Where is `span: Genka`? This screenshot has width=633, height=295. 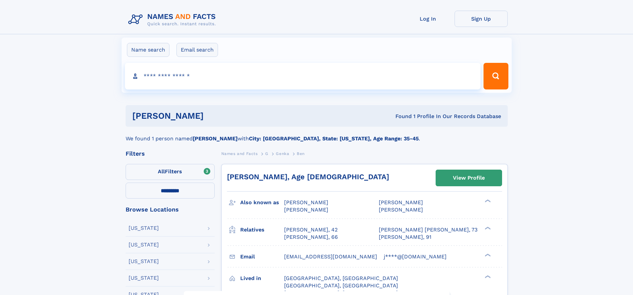
span: Genka is located at coordinates (283, 154).